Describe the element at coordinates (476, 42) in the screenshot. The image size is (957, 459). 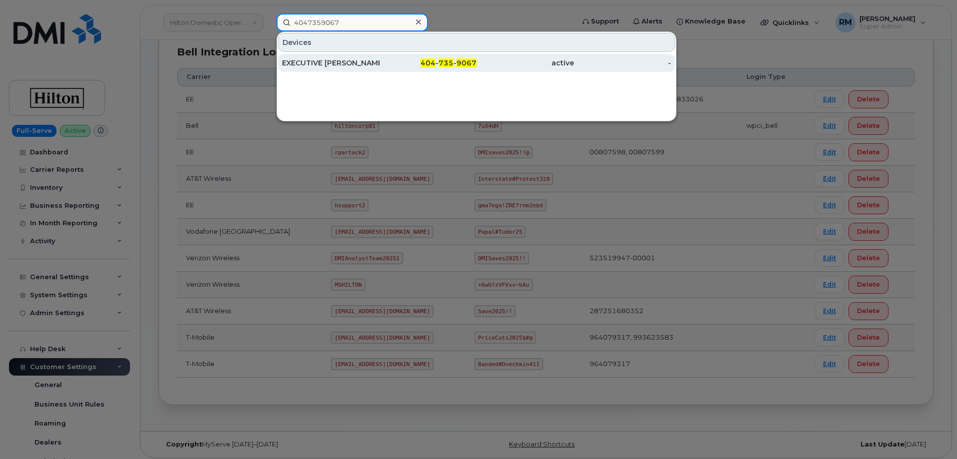
I see `div: Devices` at that location.